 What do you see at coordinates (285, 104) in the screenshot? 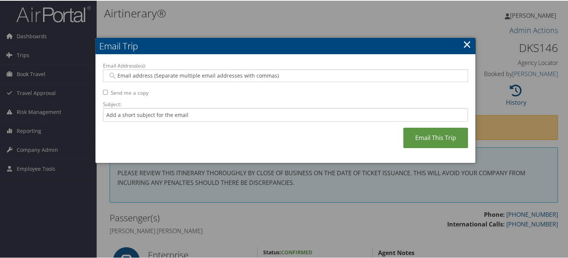
I see `label: Subject:` at bounding box center [285, 104].